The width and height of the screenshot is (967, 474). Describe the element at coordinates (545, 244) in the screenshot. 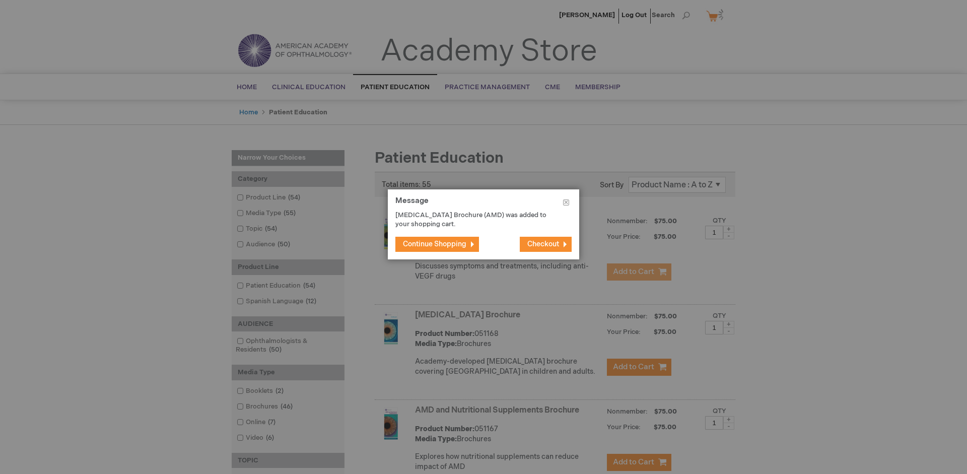

I see `button: Checkout` at that location.